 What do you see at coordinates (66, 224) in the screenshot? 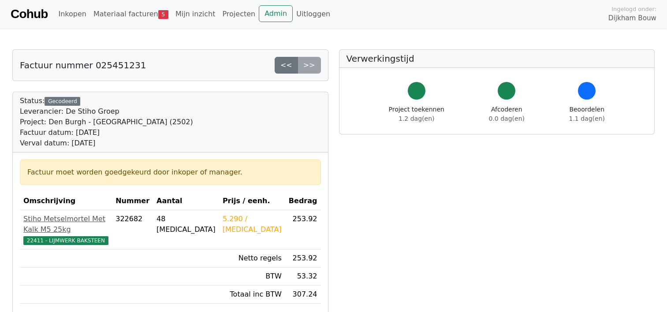
I see `div: Stiho Metselmortel Met Kalk M5 25kg` at bounding box center [66, 224].